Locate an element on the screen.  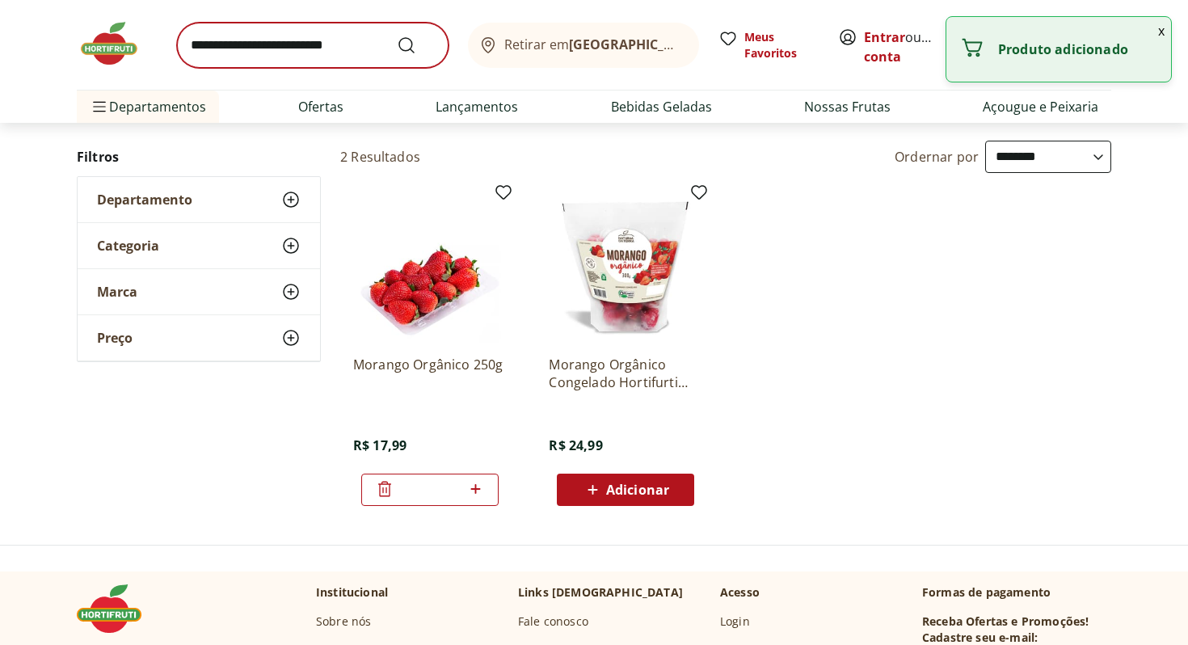
button: Categoria is located at coordinates (199, 246).